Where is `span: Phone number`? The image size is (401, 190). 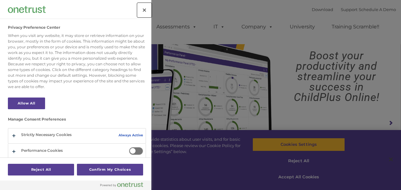
span: Phone number is located at coordinates (101, 70).